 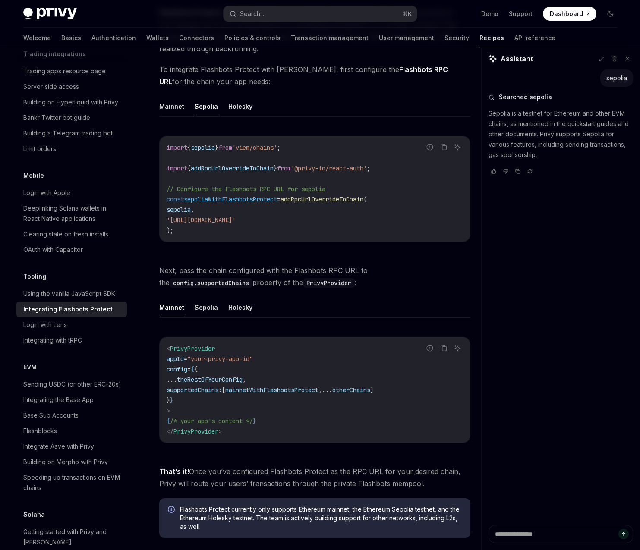 What do you see at coordinates (30, 367) in the screenshot?
I see `h5: EVM` at bounding box center [30, 367].